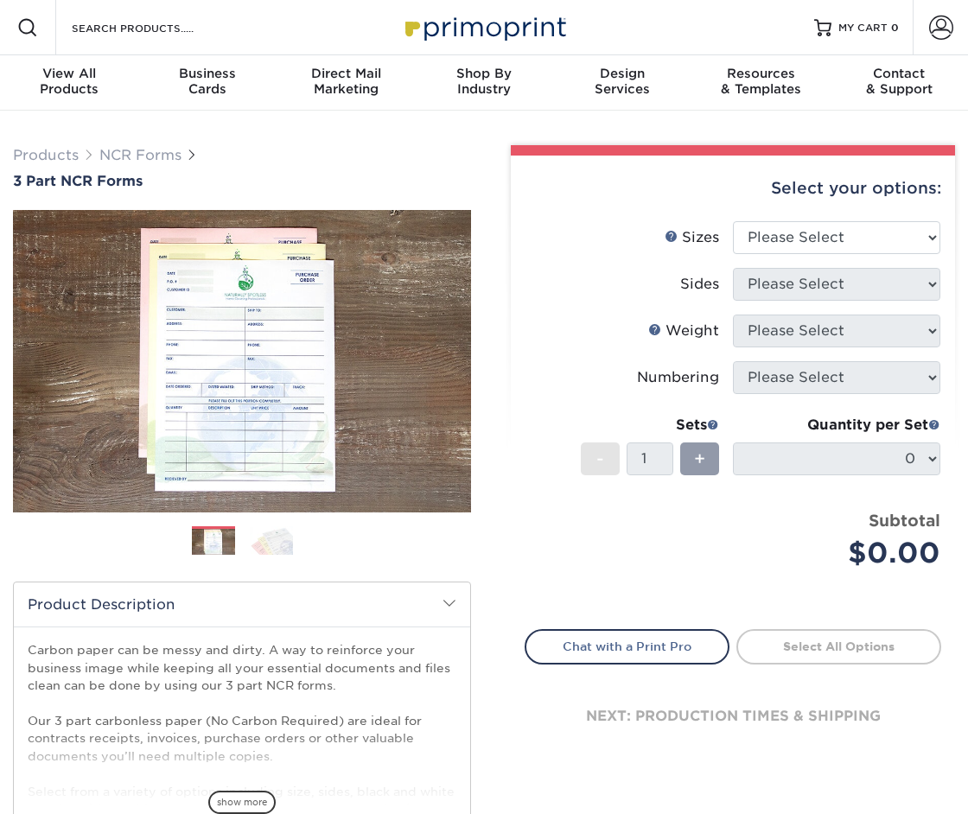 Image resolution: width=968 pixels, height=814 pixels. Describe the element at coordinates (622, 81) in the screenshot. I see `div: Services` at that location.